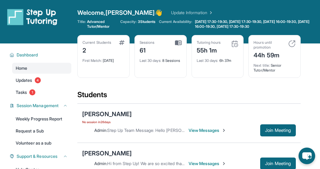  What do you see at coordinates (42, 131) in the screenshot?
I see `a: Request a Sub` at bounding box center [42, 131].